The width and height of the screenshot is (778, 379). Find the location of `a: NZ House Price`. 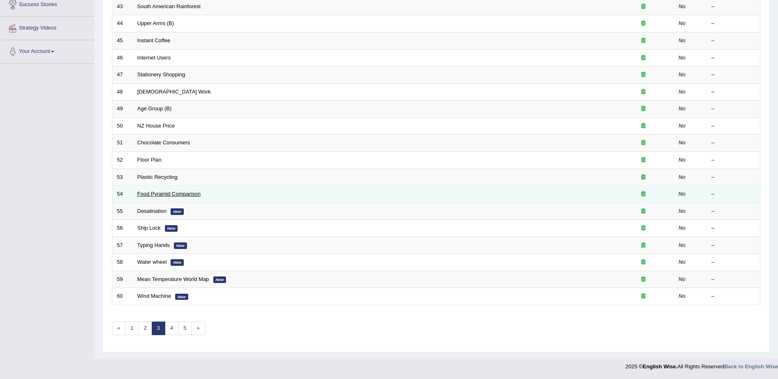

a: NZ House Price is located at coordinates (156, 126).